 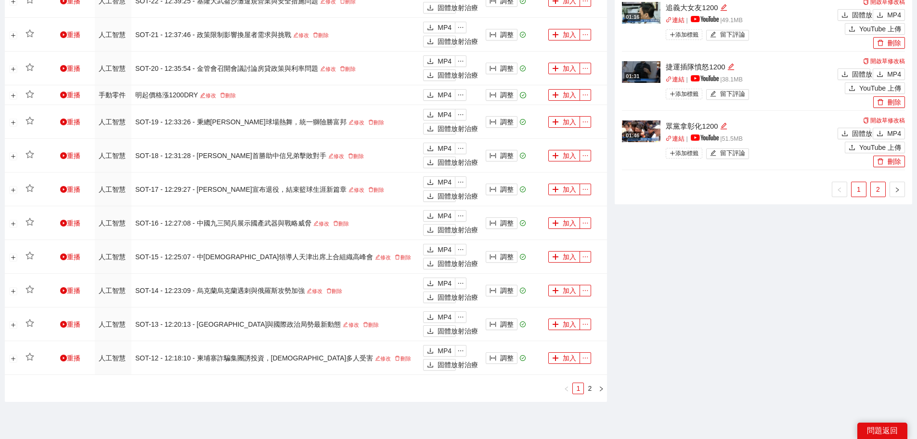 What do you see at coordinates (633, 76) in the screenshot?
I see `font: 01:31` at bounding box center [633, 76].